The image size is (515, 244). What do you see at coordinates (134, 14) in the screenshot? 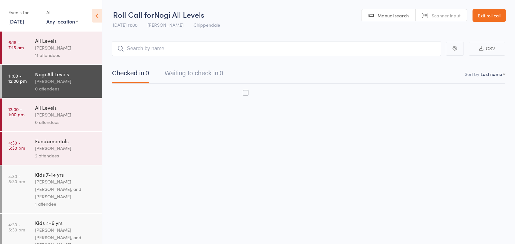
I see `span: Roll Call for` at bounding box center [134, 14].